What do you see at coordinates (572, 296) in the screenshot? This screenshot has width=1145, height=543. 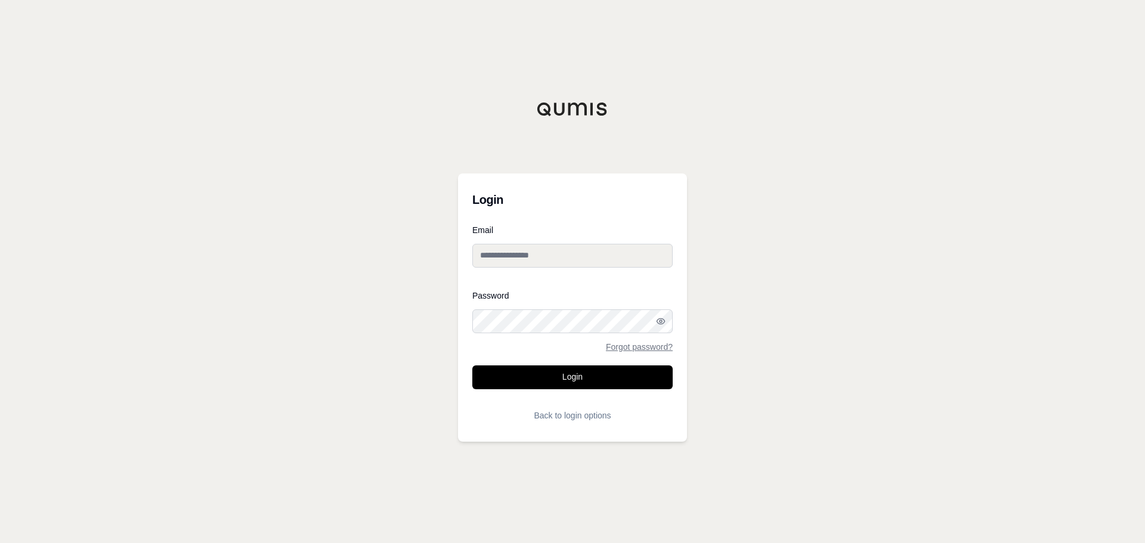 I see `label: Password` at bounding box center [572, 296].